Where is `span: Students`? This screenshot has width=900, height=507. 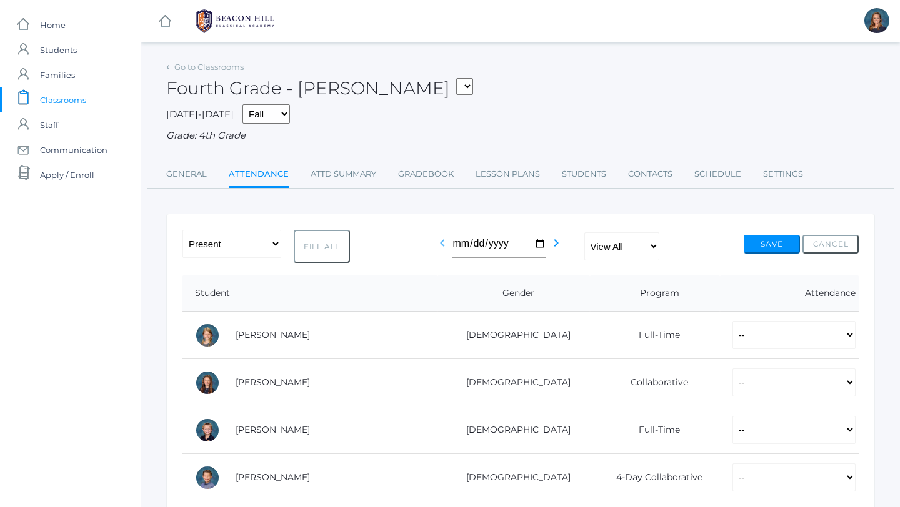
span: Students is located at coordinates (58, 50).